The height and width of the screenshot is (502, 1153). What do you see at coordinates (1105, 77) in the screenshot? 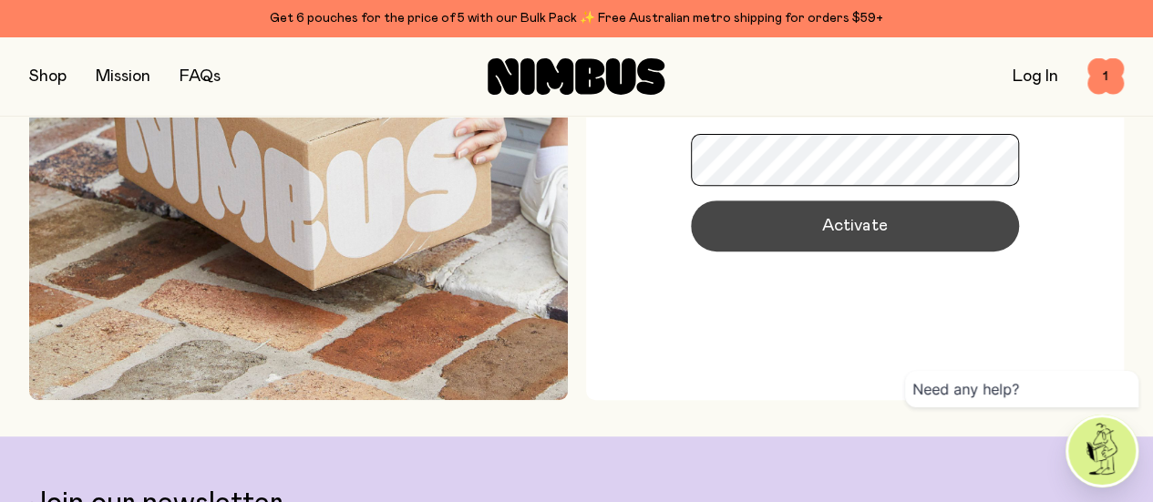
I see `button: 1` at bounding box center [1105, 77].